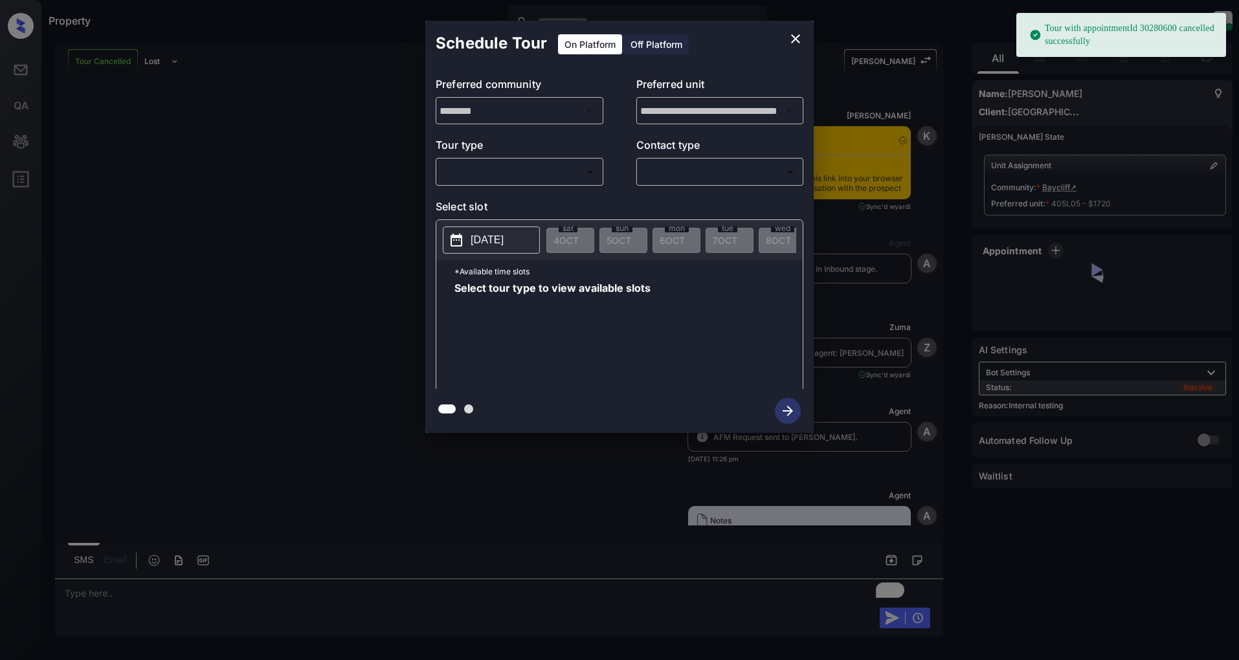 This screenshot has height=660, width=1239. What do you see at coordinates (519, 87) in the screenshot?
I see `p: Preferred community` at bounding box center [519, 87].